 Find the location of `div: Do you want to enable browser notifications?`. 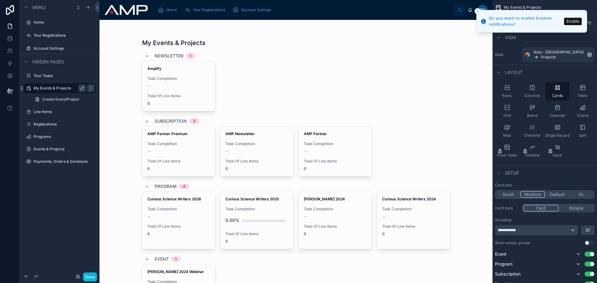

div: Do you want to enable browser notifications? is located at coordinates (526, 21).